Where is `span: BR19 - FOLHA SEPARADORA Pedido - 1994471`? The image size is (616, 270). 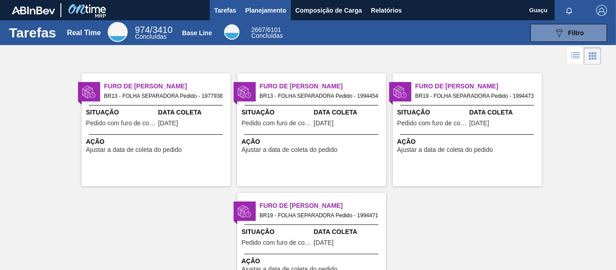
span: BR19 - FOLHA SEPARADORA Pedido - 1994471 is located at coordinates (319, 216).